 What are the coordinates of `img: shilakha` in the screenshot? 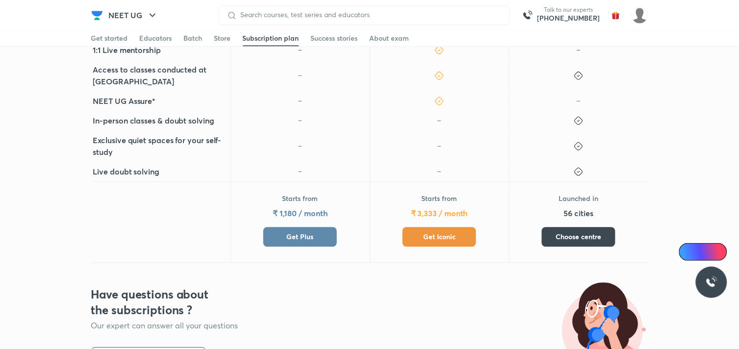 It's located at (640, 16).